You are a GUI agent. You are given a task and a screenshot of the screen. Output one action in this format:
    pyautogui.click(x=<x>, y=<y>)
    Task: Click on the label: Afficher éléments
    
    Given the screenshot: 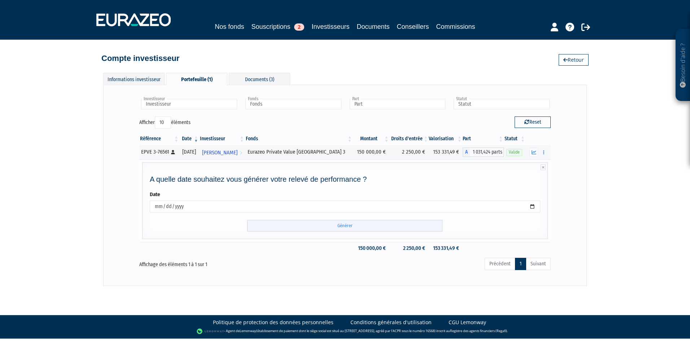 What is the action you would take?
    pyautogui.click(x=165, y=123)
    